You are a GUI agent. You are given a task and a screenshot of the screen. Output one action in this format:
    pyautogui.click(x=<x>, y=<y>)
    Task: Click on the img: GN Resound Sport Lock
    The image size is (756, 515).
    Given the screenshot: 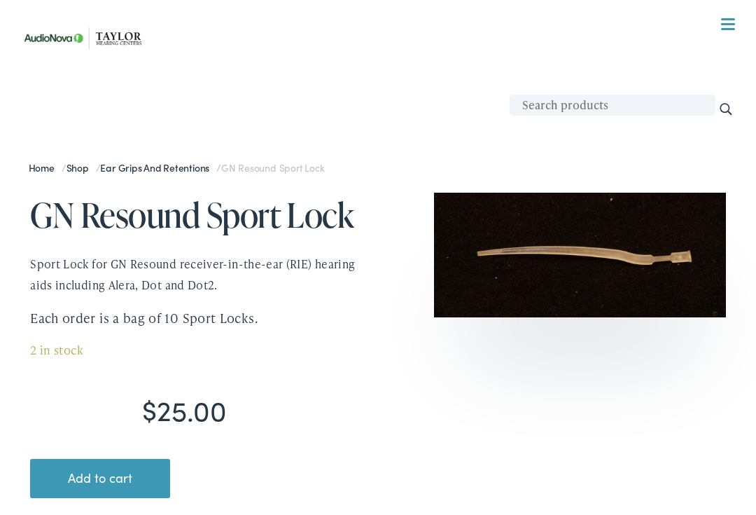 What is the action you would take?
    pyautogui.click(x=580, y=255)
    